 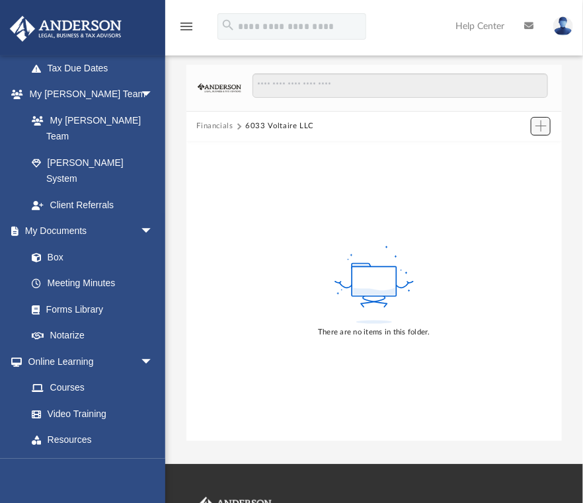 What do you see at coordinates (92, 205) in the screenshot?
I see `a: Client Referrals` at bounding box center [92, 205].